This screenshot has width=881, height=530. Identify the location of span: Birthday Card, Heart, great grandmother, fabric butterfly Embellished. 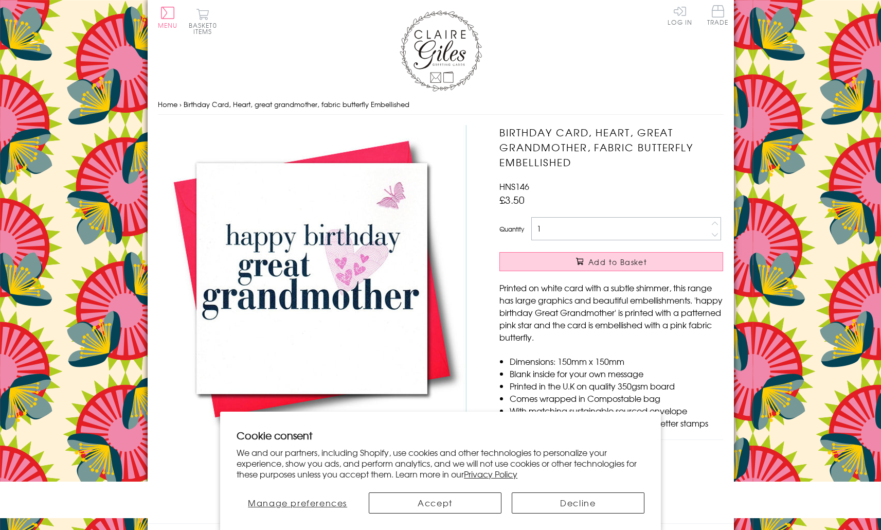
(296, 104).